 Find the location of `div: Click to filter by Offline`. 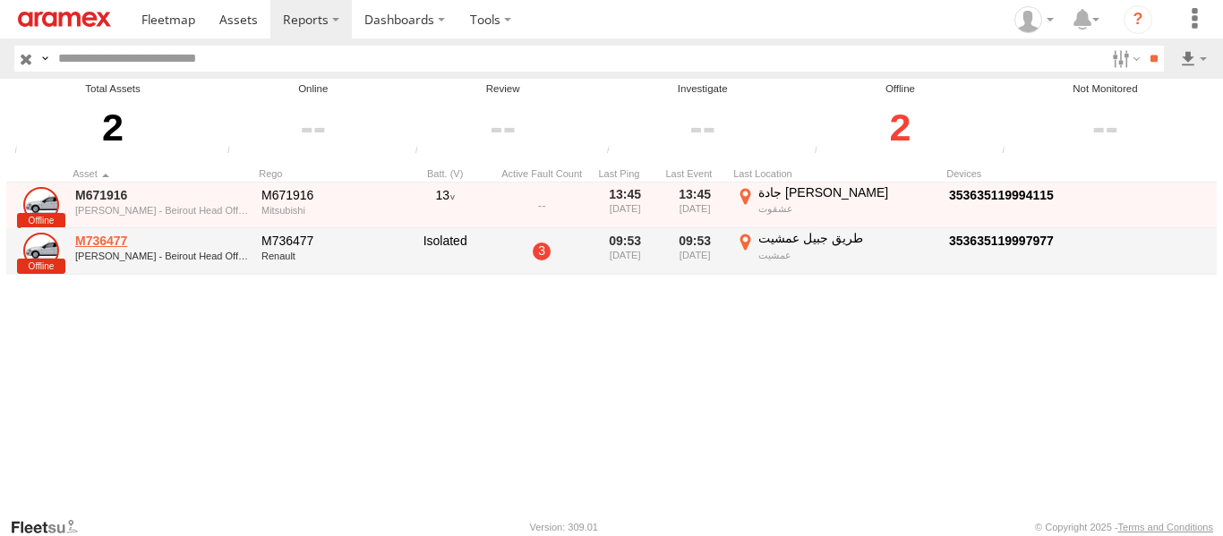

div: Click to filter by Offline is located at coordinates (901, 127).